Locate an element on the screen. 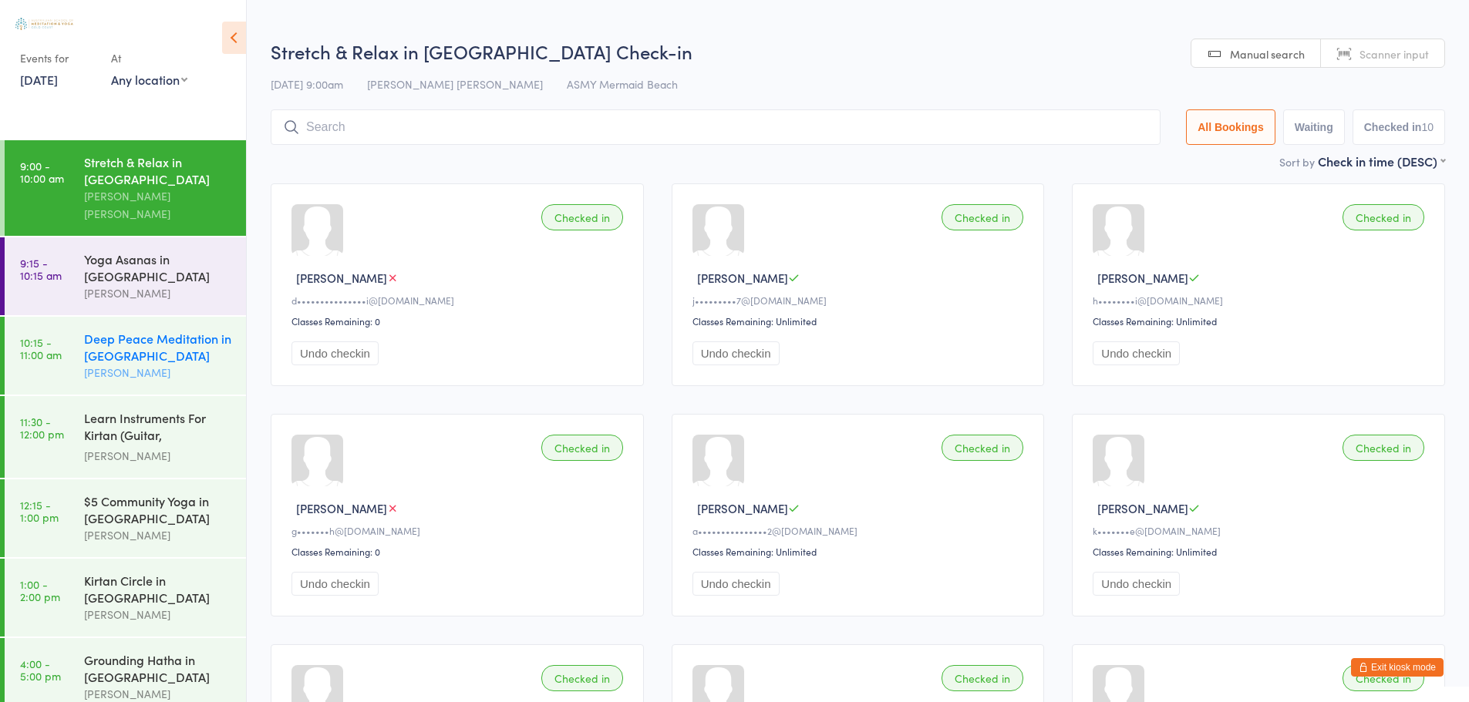  span: ASMY Mermaid Beach is located at coordinates (622, 84).